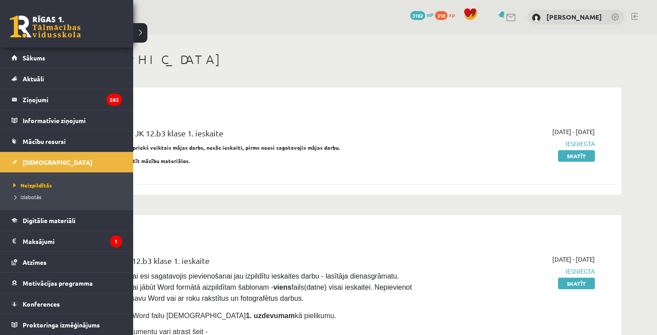 The height and width of the screenshot is (335, 657). Describe the element at coordinates (270, 315) in the screenshot. I see `strong: 1. uzdevumam` at that location.